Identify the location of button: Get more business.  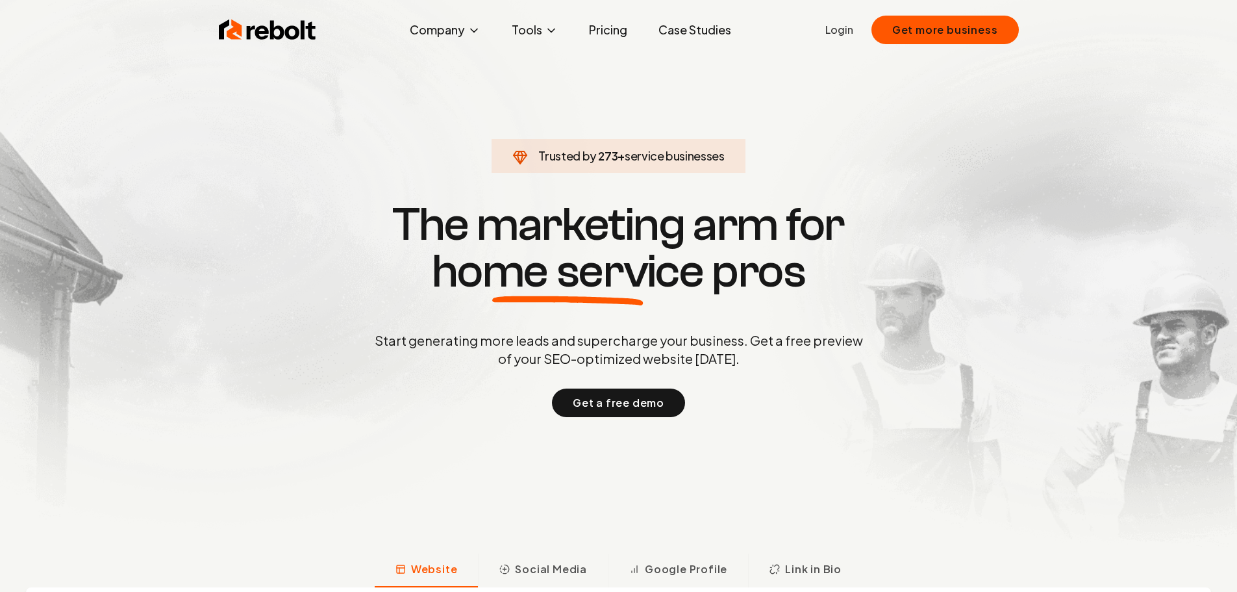
(945, 30).